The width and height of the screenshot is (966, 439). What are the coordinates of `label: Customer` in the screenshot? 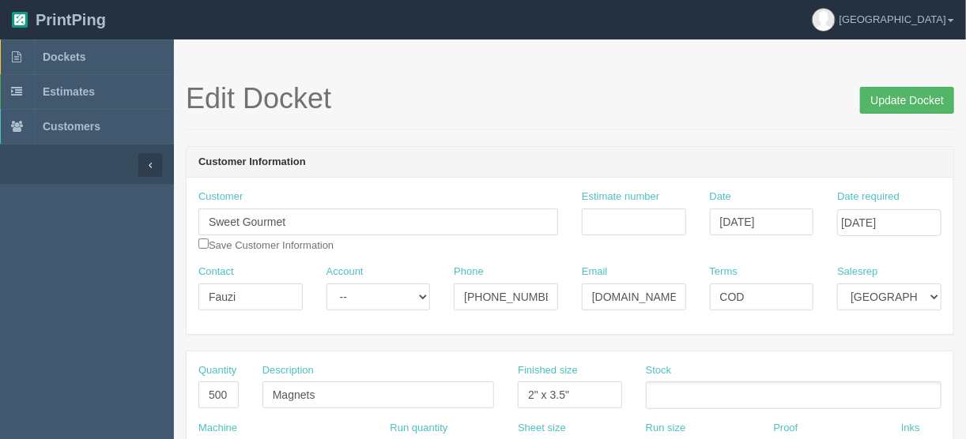 It's located at (220, 197).